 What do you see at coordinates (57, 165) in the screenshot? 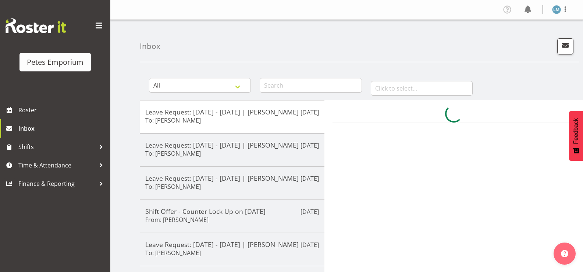
I see `span: Time & Attendance` at bounding box center [57, 165].